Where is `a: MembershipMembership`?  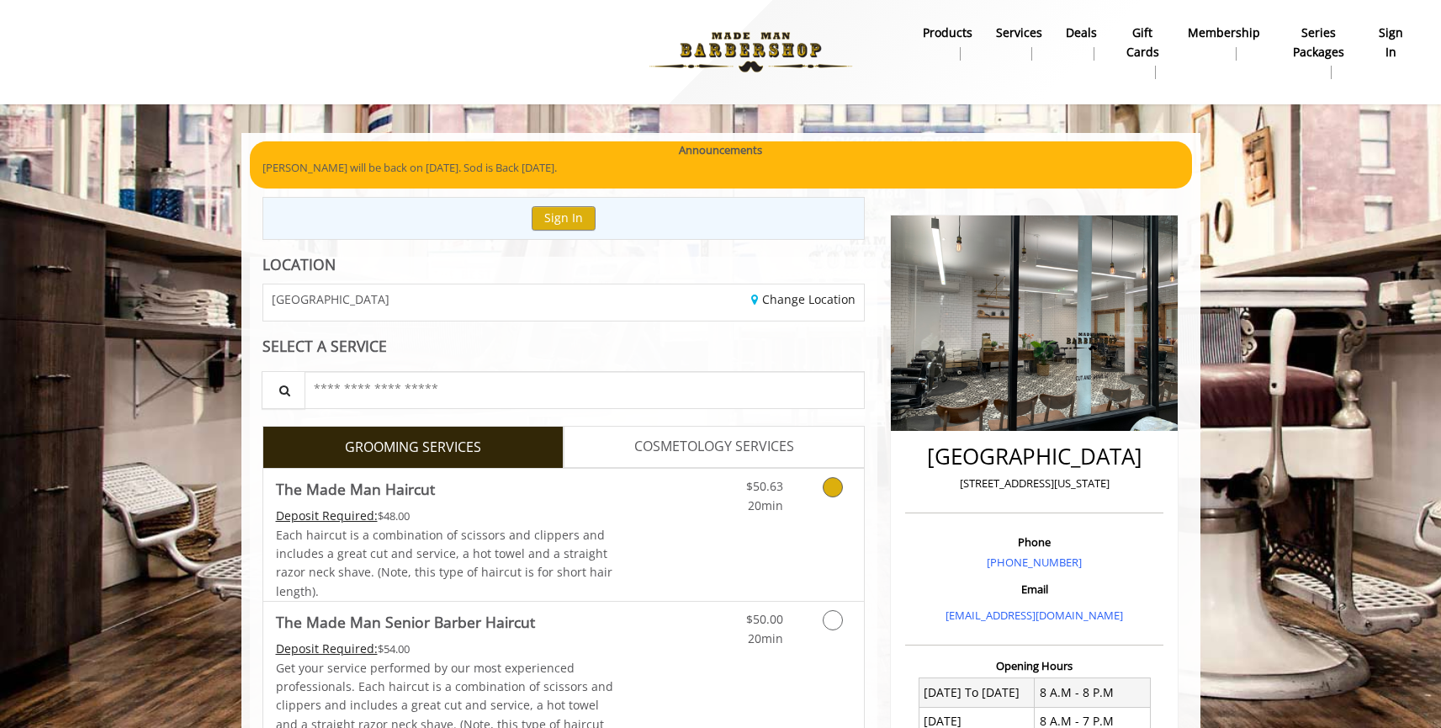 a: MembershipMembership is located at coordinates (1224, 43).